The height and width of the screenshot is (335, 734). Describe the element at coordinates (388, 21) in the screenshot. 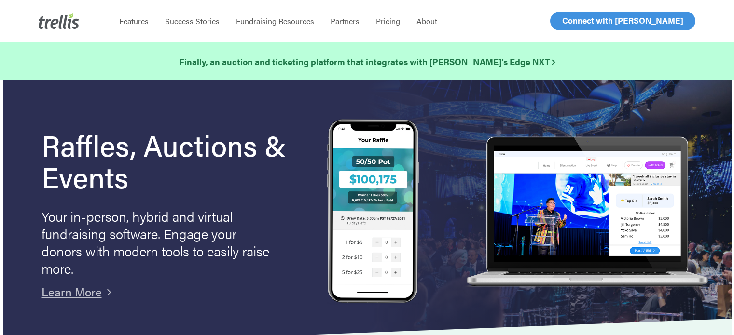

I see `a: Pricing` at that location.